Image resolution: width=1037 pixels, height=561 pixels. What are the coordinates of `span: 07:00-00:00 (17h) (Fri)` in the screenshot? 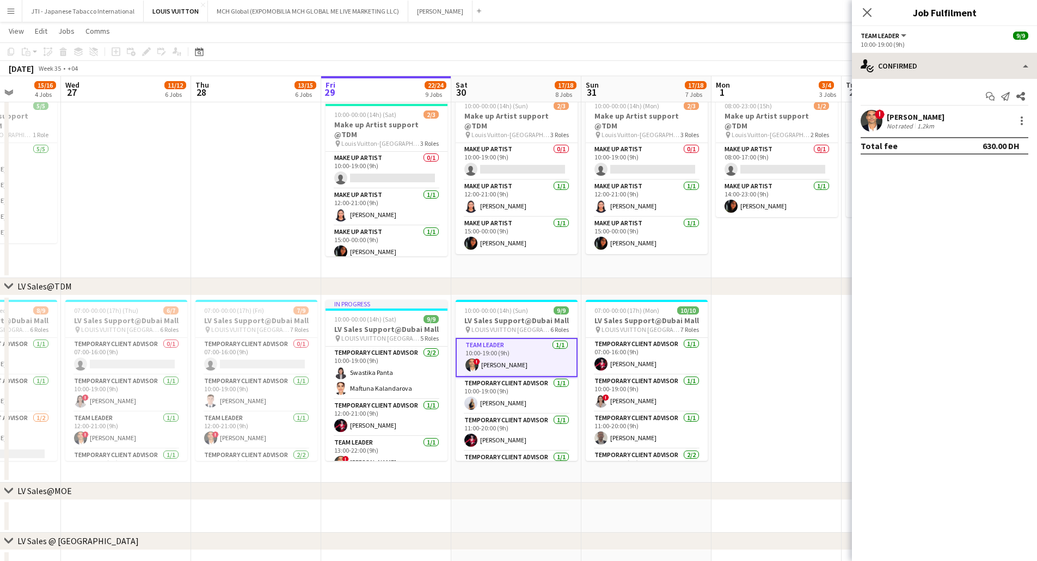 It's located at (234, 310).